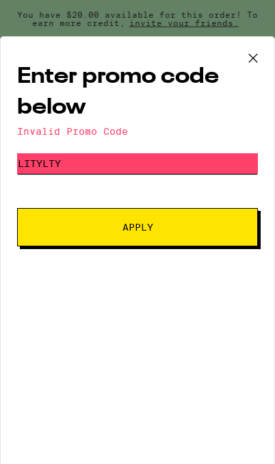  Describe the element at coordinates (138, 227) in the screenshot. I see `button: Apply` at that location.